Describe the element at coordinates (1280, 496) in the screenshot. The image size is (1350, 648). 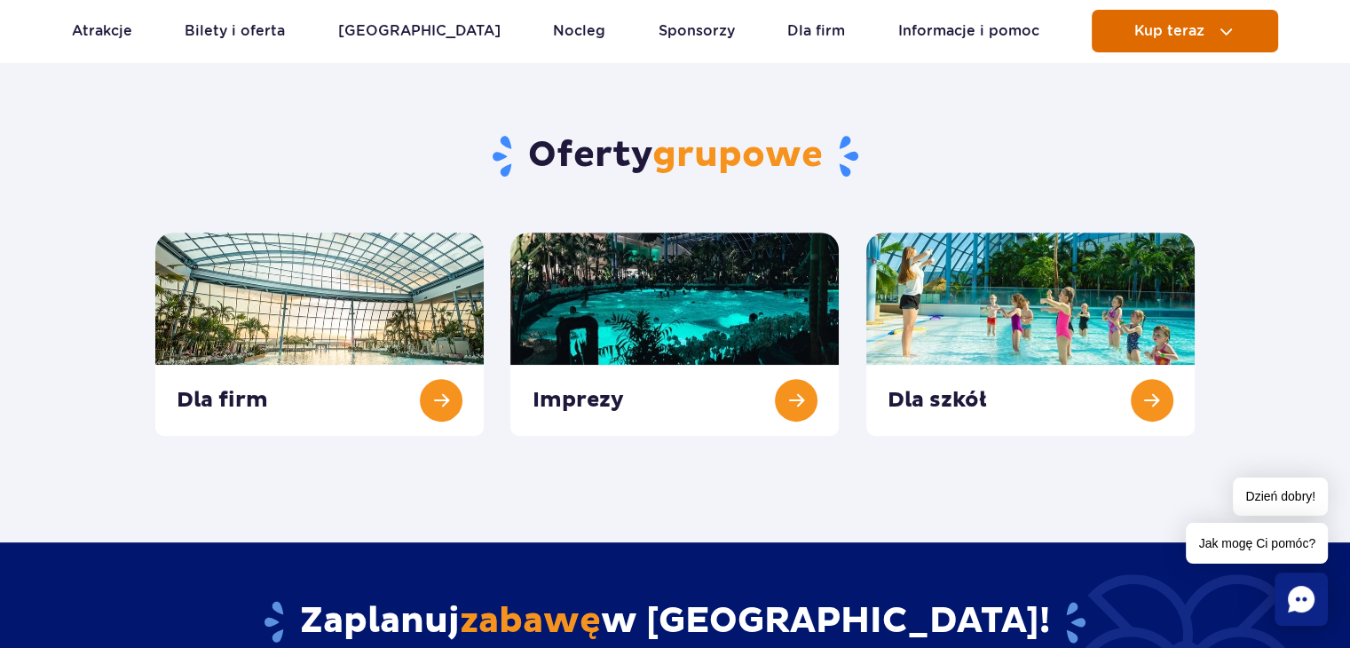
I see `span: Dzień dobry!` at that location.